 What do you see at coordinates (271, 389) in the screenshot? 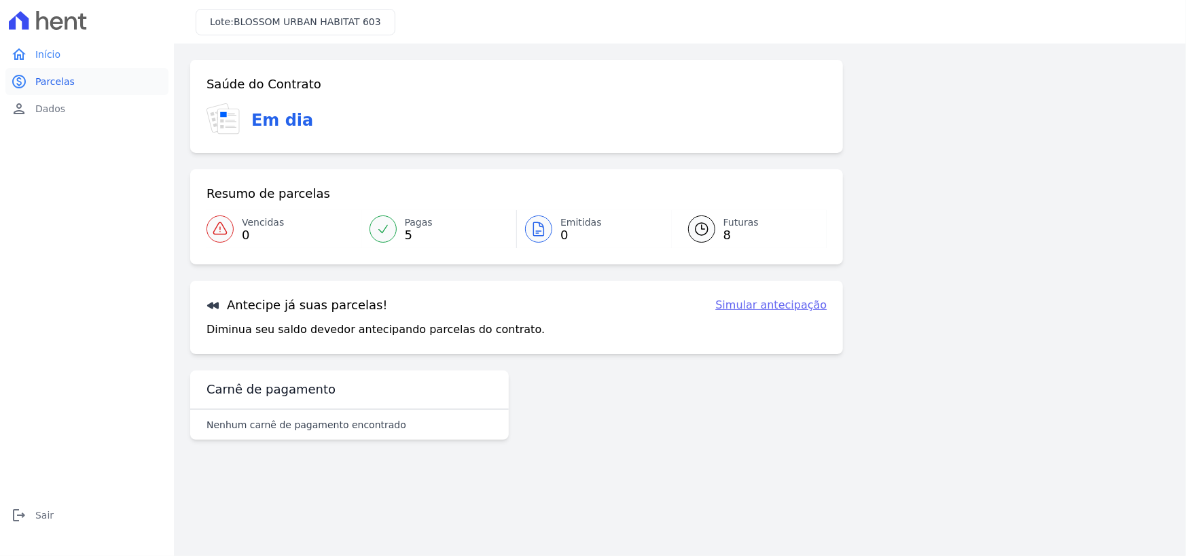
I see `h3: Carnê de pagamento` at bounding box center [271, 389].